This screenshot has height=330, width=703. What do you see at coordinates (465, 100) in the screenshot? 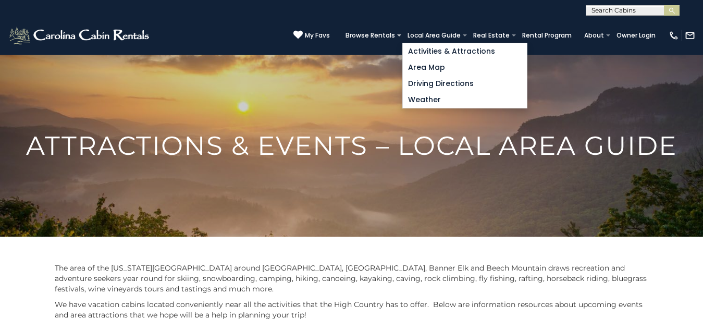
I see `a: Weather` at bounding box center [465, 100].